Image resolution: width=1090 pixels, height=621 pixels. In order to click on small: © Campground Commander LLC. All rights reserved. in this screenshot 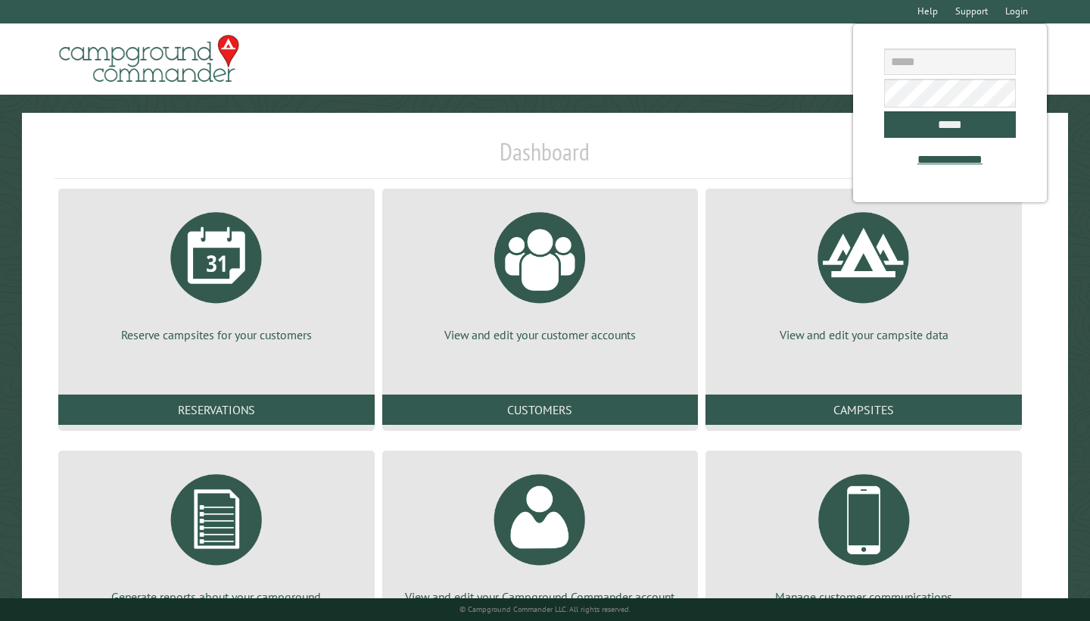, I will do `click(545, 609)`.